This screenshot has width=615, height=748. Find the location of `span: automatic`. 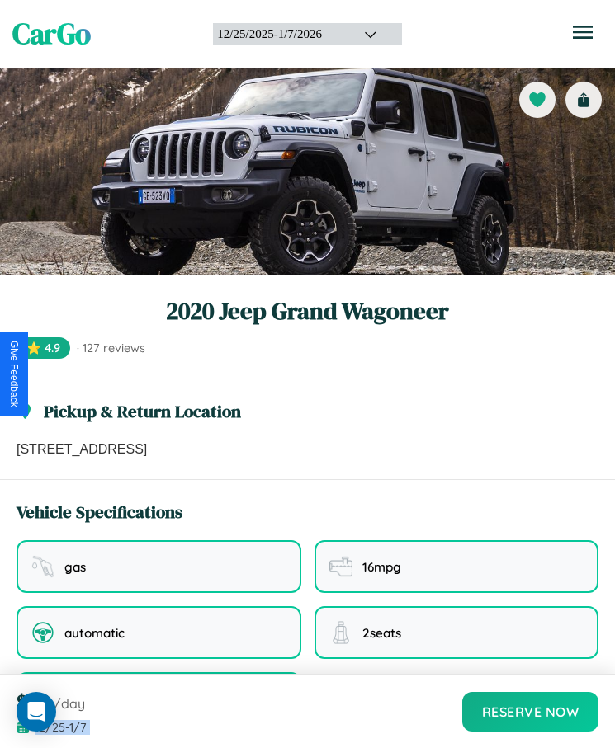

span: automatic is located at coordinates (94, 633).